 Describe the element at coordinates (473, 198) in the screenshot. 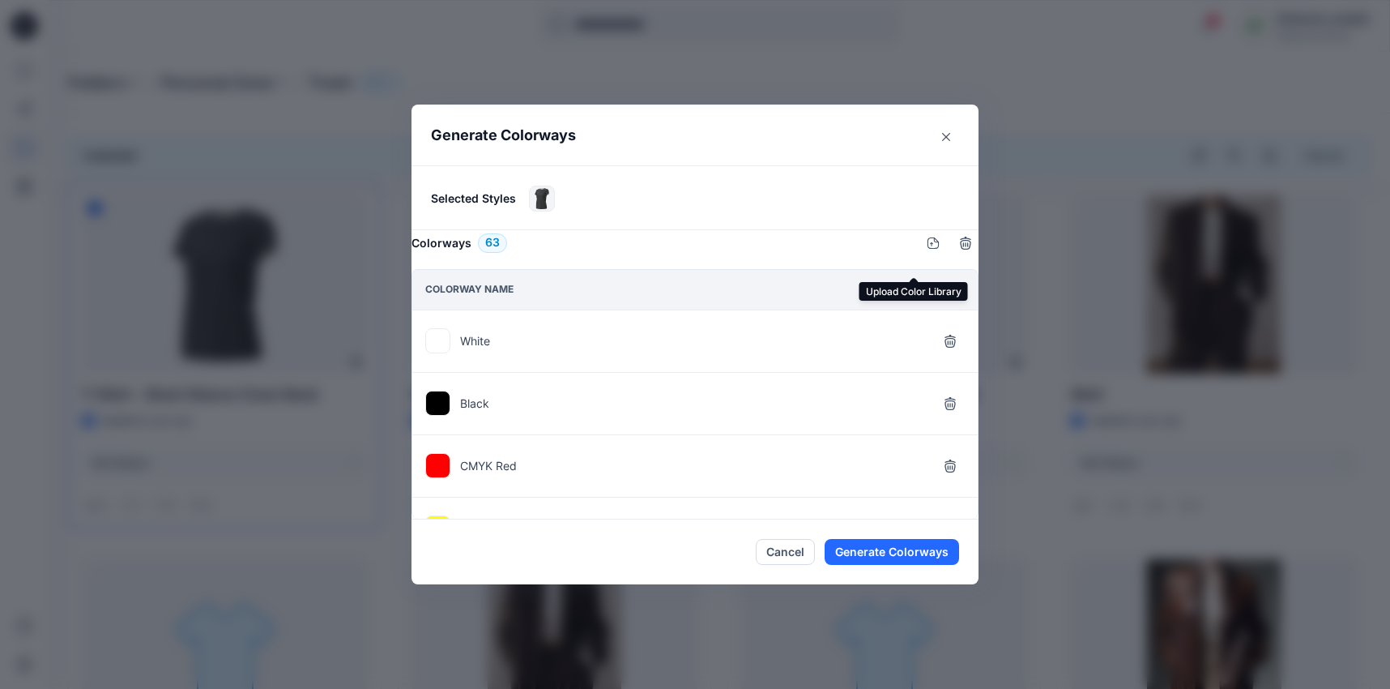

I see `p: Selected Styles` at that location.